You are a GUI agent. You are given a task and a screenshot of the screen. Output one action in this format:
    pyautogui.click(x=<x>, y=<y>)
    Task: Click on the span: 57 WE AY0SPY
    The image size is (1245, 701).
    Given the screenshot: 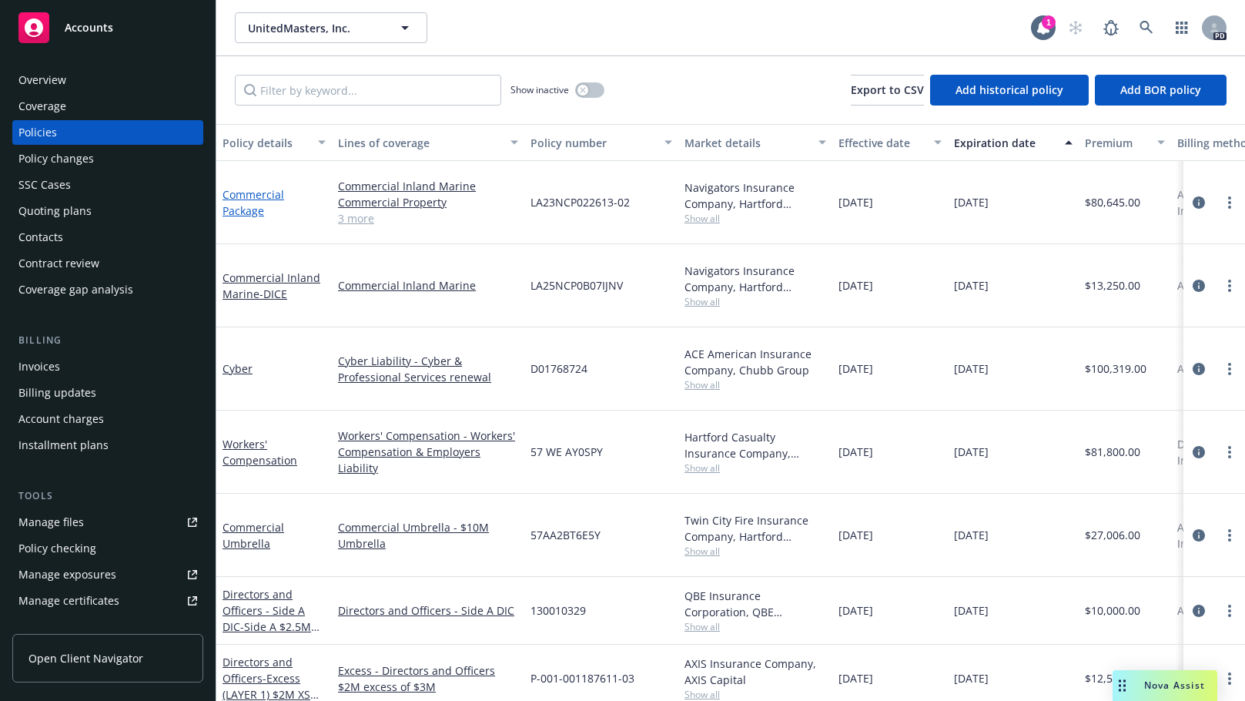 What is the action you would take?
    pyautogui.click(x=567, y=451)
    